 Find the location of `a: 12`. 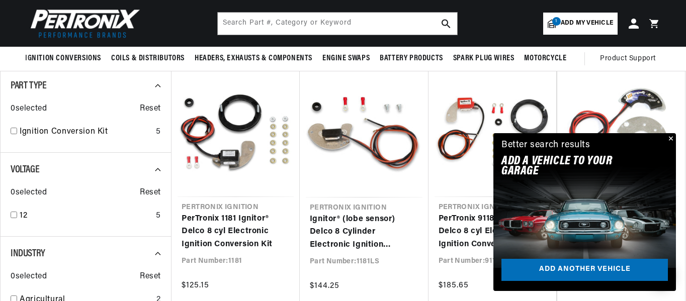

a: 12 is located at coordinates (85, 216).